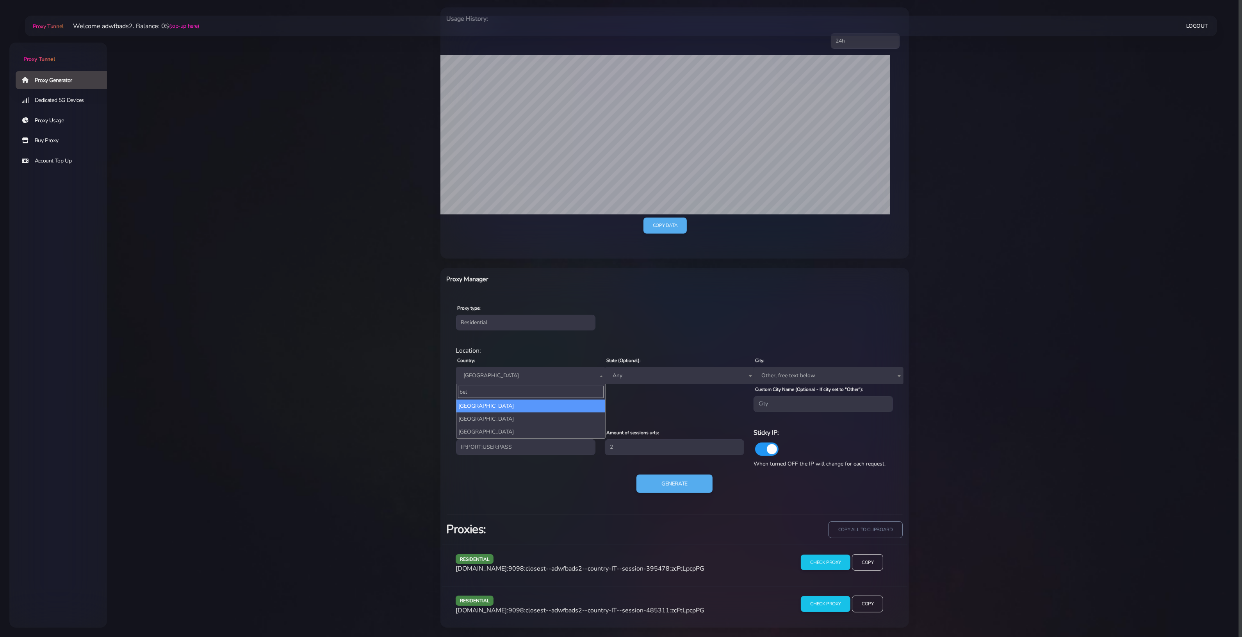 This screenshot has width=1242, height=637. Describe the element at coordinates (623, 360) in the screenshot. I see `label: State (Optional):` at that location.